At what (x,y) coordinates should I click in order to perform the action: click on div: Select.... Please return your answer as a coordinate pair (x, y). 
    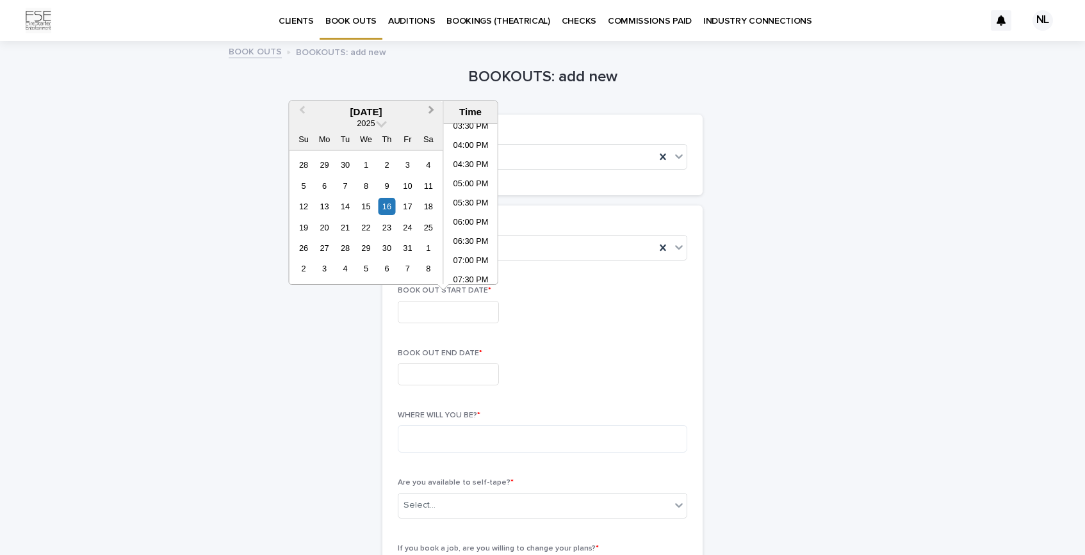
    Looking at the image, I should click on (420, 505).